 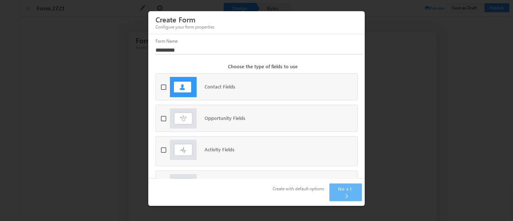 I want to click on span: Next, so click(x=346, y=188).